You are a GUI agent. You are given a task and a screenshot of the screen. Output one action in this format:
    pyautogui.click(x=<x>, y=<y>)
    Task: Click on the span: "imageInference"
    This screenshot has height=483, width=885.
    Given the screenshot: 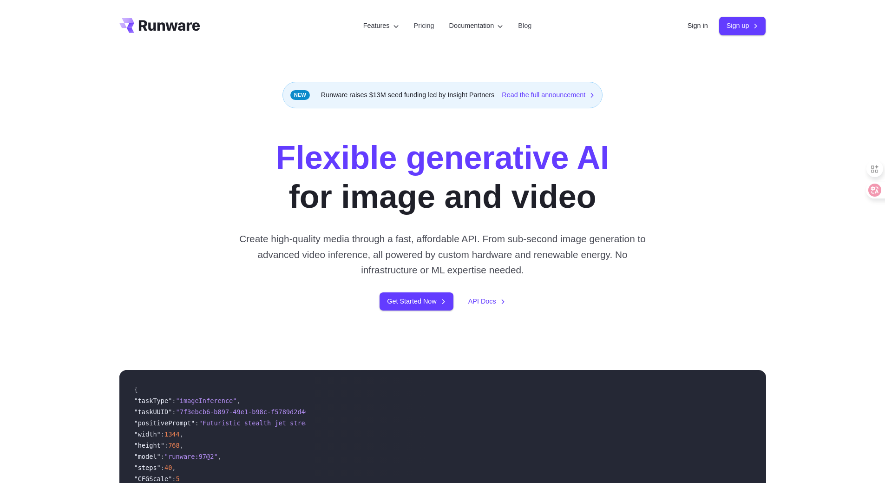 What is the action you would take?
    pyautogui.click(x=206, y=401)
    